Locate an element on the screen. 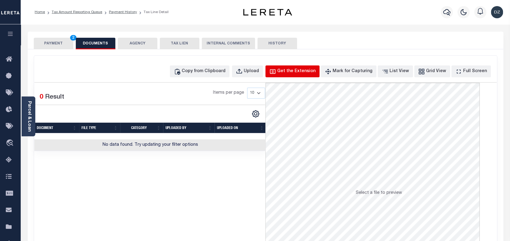 The image size is (510, 241). button: HISTORY is located at coordinates (277, 43).